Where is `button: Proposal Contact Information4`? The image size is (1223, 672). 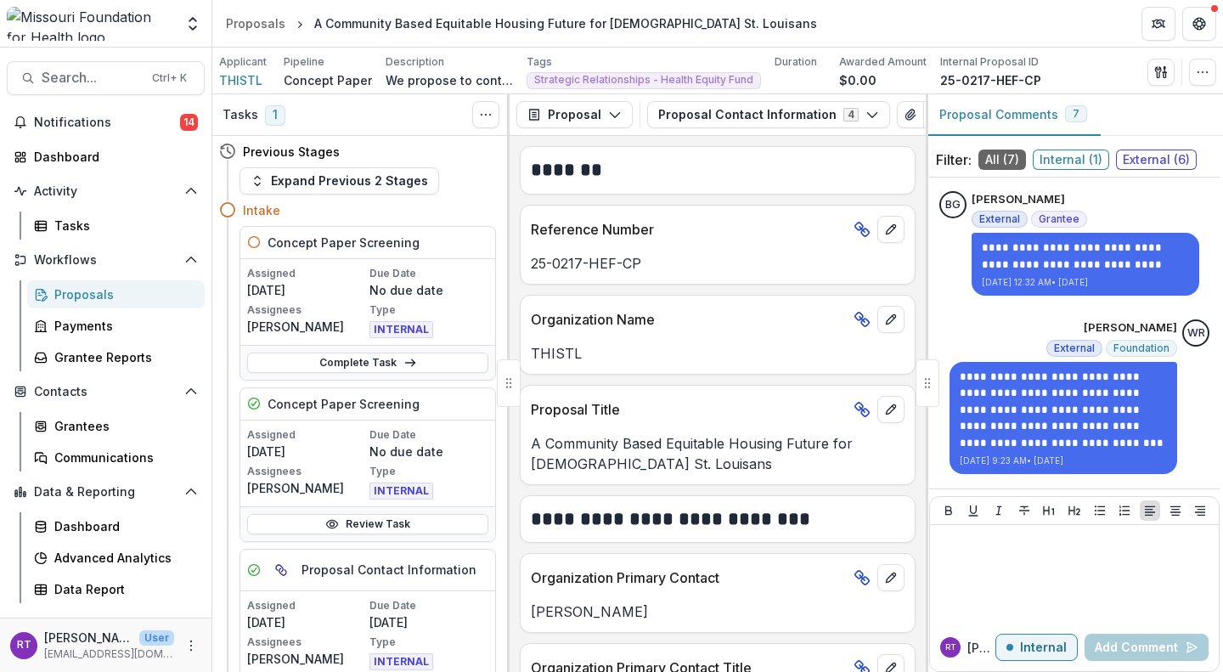 button: Proposal Contact Information4 is located at coordinates (768, 115).